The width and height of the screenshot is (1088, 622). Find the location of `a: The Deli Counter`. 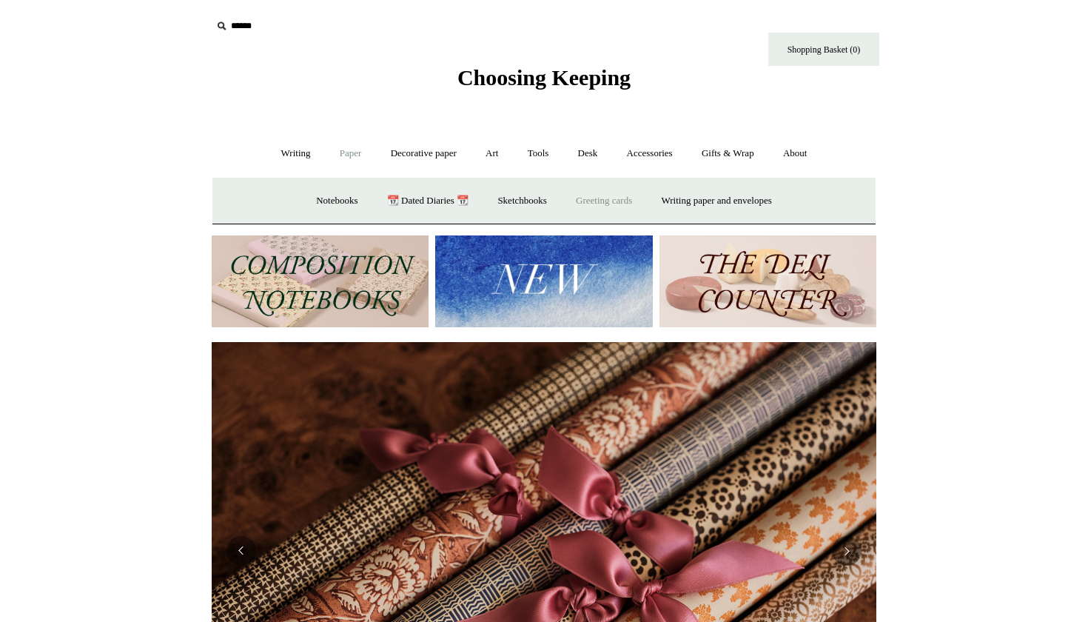

a: The Deli Counter is located at coordinates (768, 281).